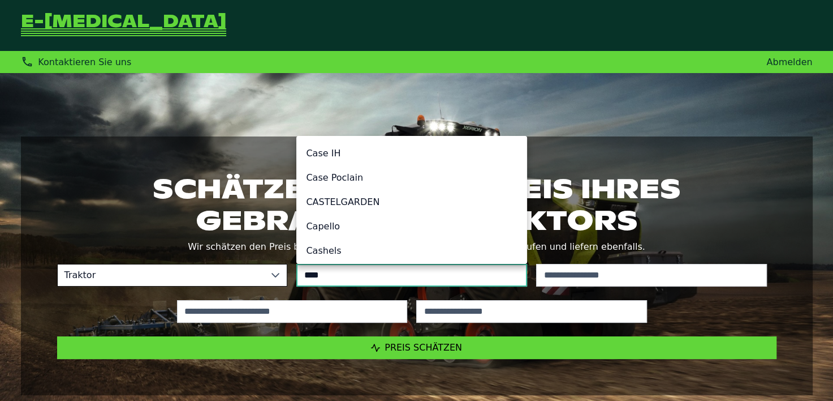 The height and width of the screenshot is (401, 833). Describe the element at coordinates (84, 62) in the screenshot. I see `span: Kontaktieren Sie uns` at that location.